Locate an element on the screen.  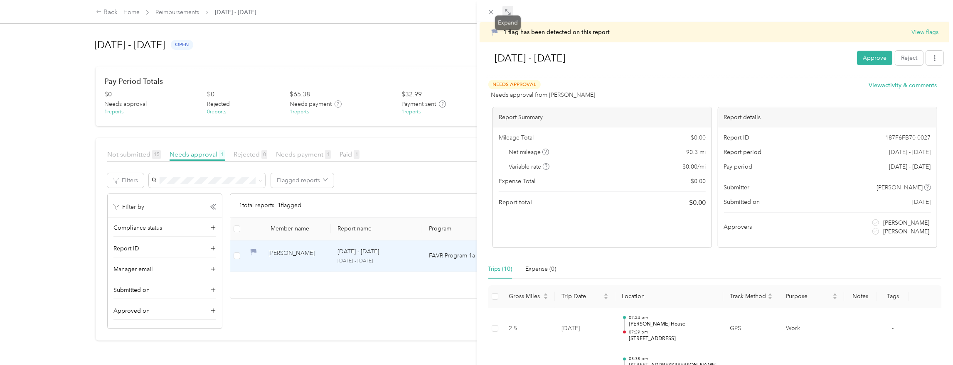
span: Approvers is located at coordinates (738, 227).